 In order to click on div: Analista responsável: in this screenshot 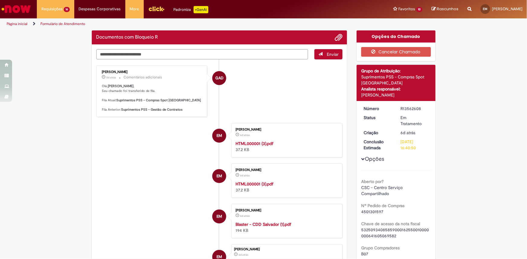, I will do `click(396, 89)`.